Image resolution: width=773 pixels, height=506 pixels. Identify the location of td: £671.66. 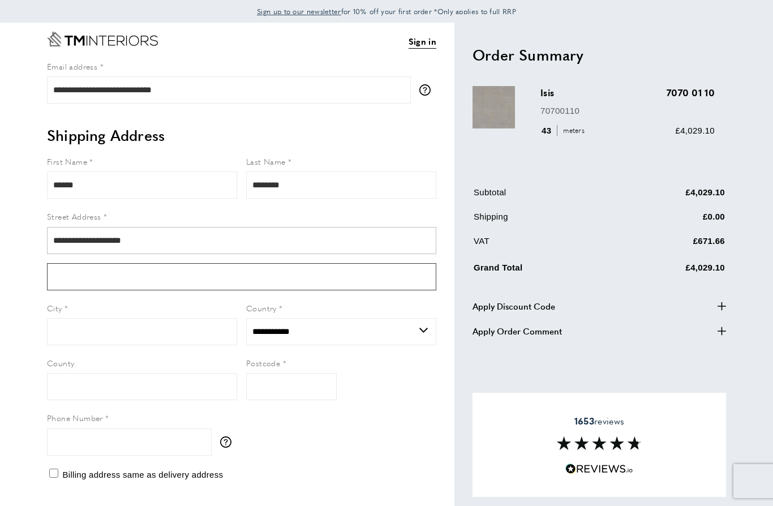
(669, 245).